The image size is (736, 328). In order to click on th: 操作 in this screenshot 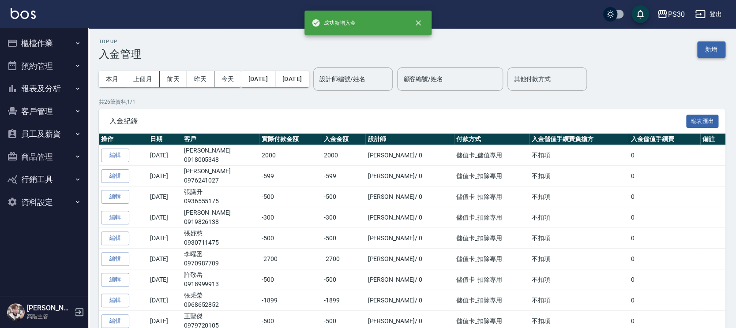, I will do `click(123, 139)`.